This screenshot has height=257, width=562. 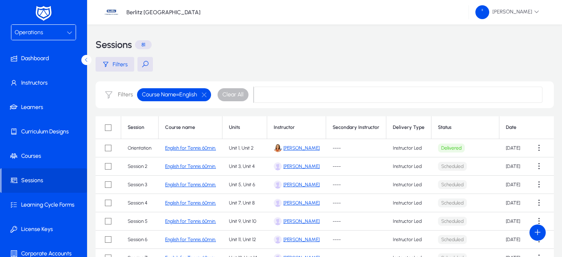 I want to click on a: Dashboard, so click(x=45, y=59).